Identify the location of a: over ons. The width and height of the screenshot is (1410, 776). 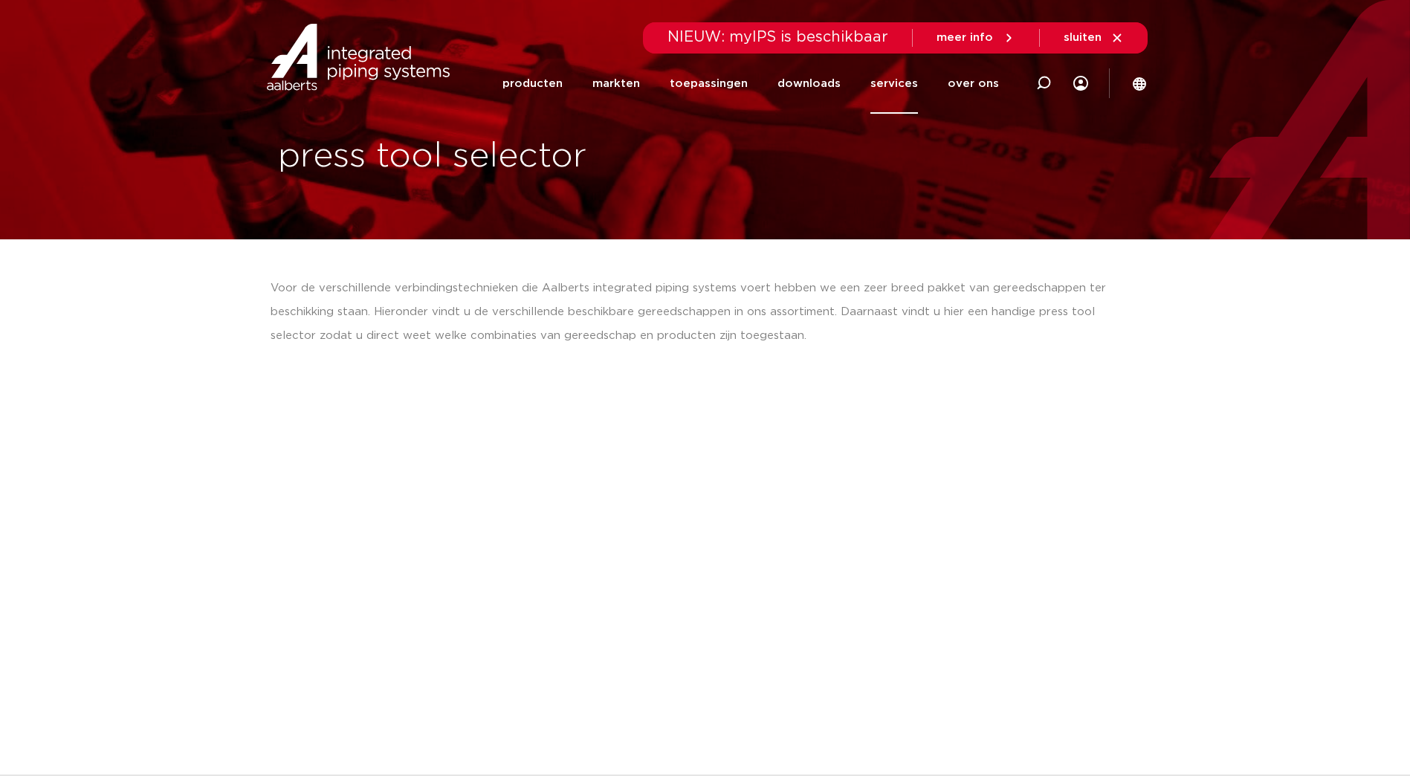
(973, 83).